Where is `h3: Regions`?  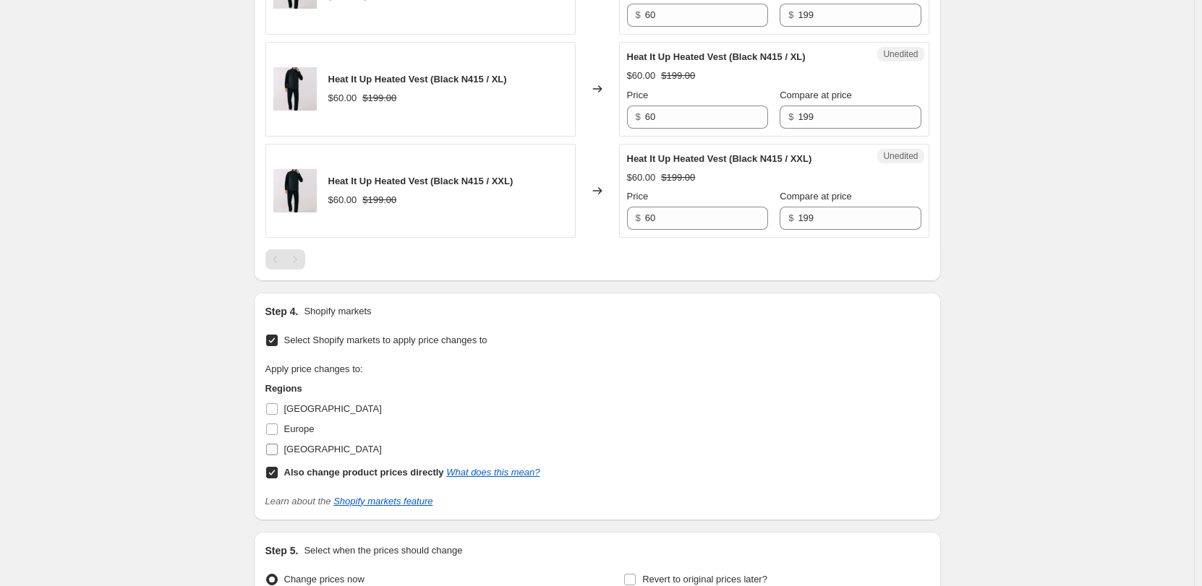
h3: Regions is located at coordinates (403, 389).